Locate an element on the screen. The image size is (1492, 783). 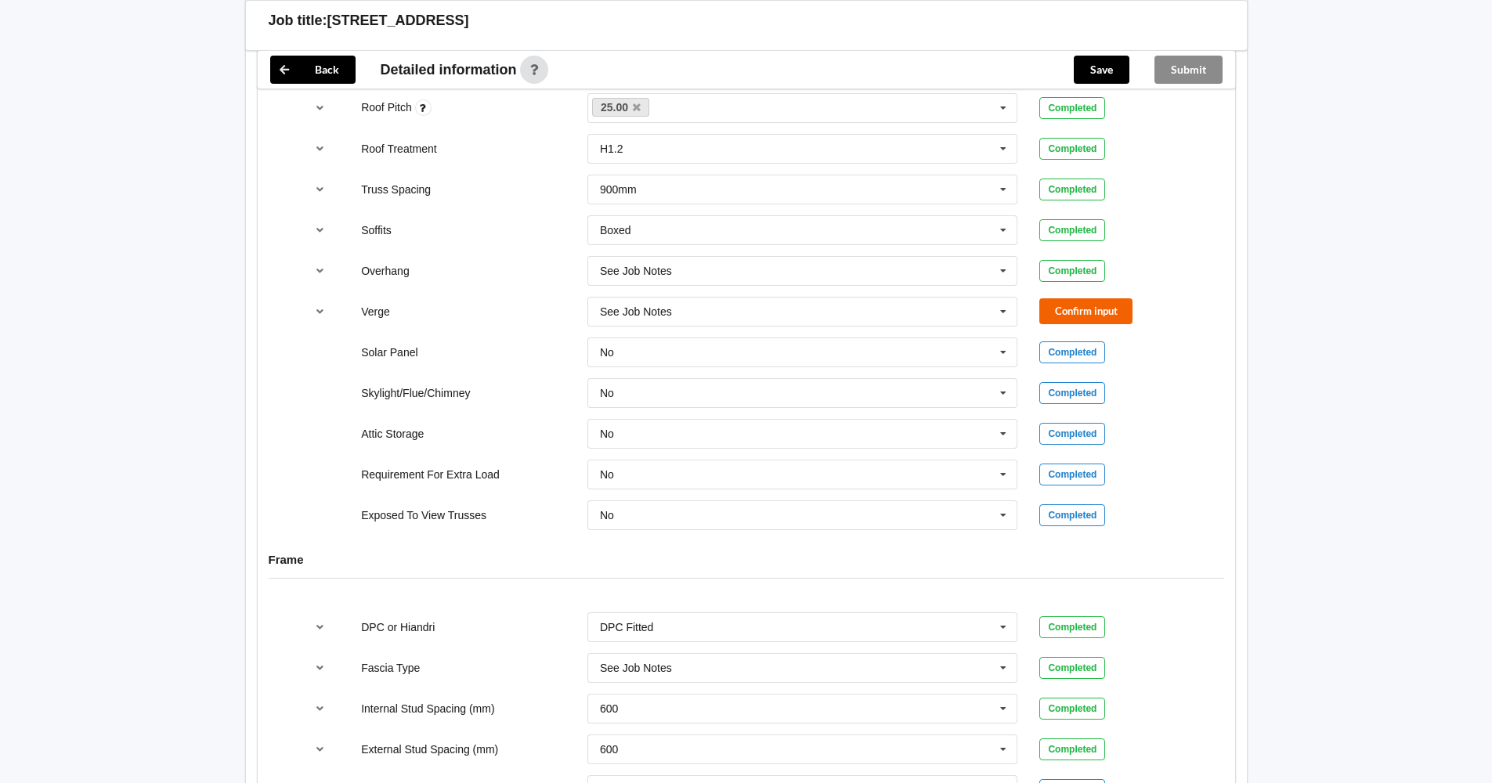
label: Soffits is located at coordinates (376, 230).